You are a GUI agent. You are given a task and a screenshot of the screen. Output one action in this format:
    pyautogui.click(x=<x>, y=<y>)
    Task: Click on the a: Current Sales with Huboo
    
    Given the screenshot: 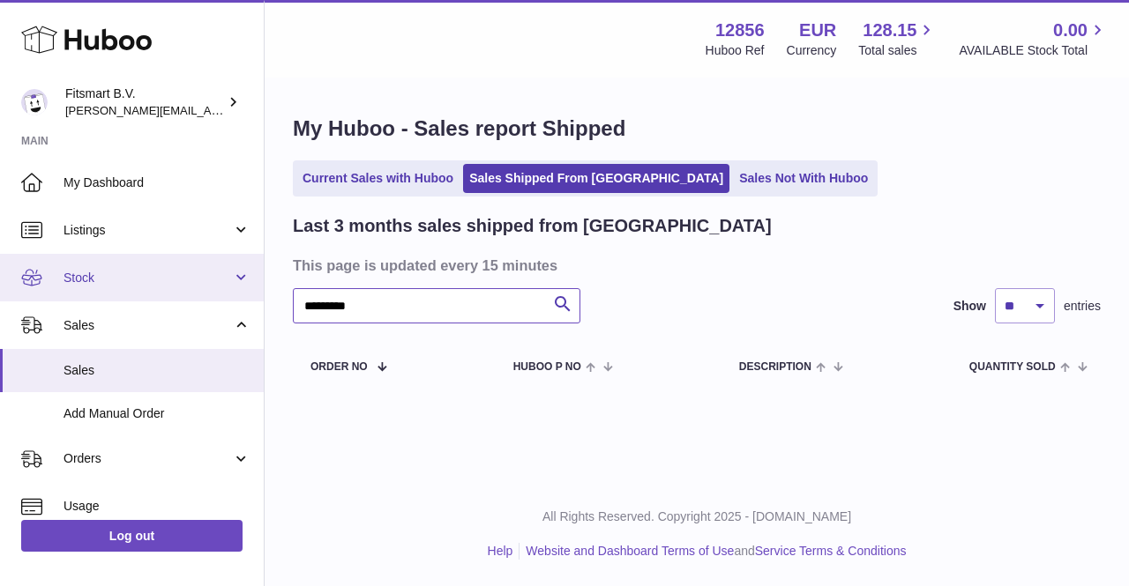 What is the action you would take?
    pyautogui.click(x=377, y=178)
    